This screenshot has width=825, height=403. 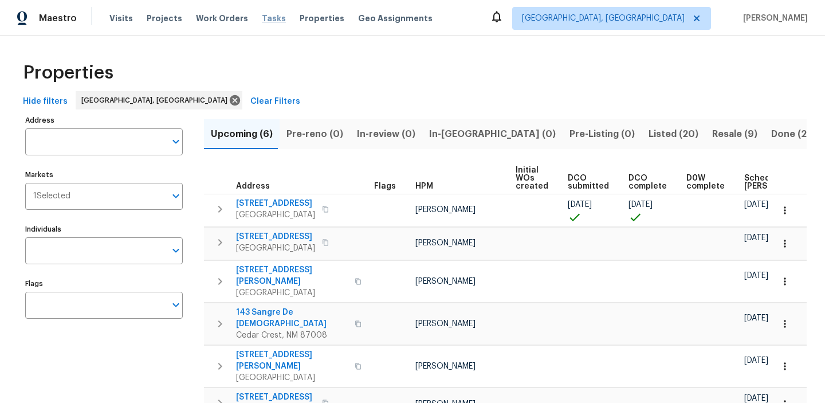 I want to click on span: Listed (20), so click(x=673, y=134).